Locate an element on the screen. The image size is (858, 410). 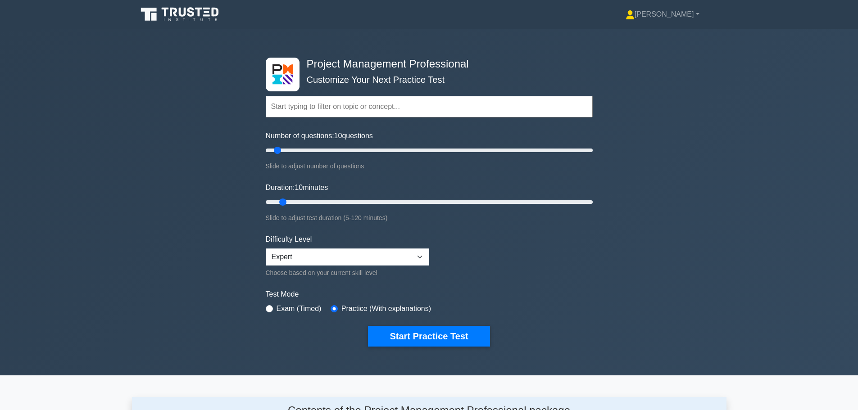
label: Exam (Timed) is located at coordinates (299, 309).